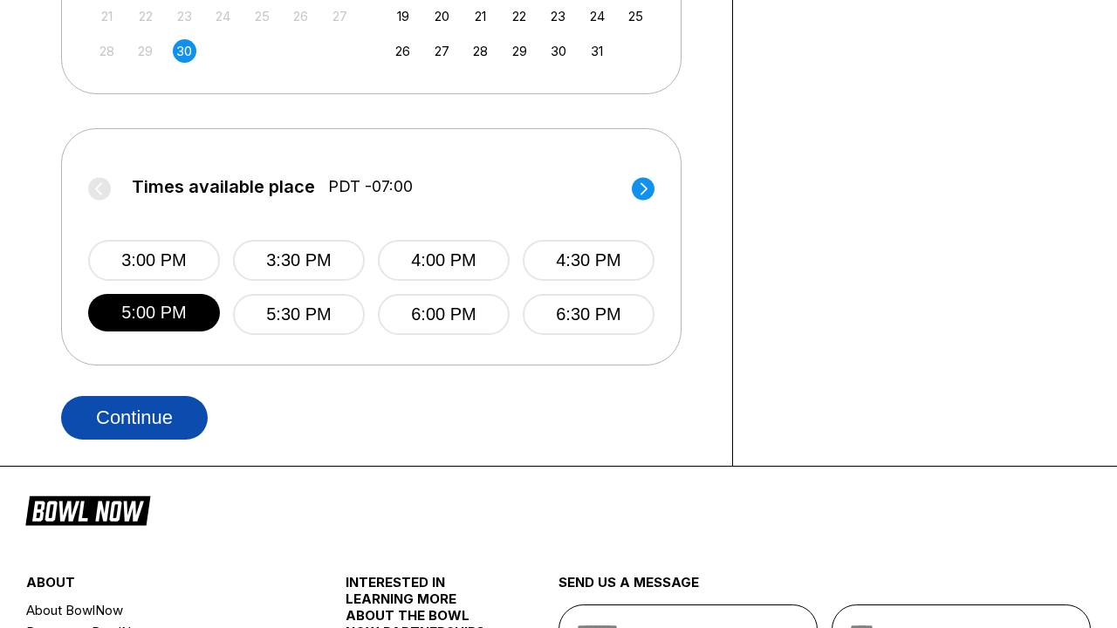  I want to click on div: Choose Thursday, October 23rd, 2025, so click(558, 16).